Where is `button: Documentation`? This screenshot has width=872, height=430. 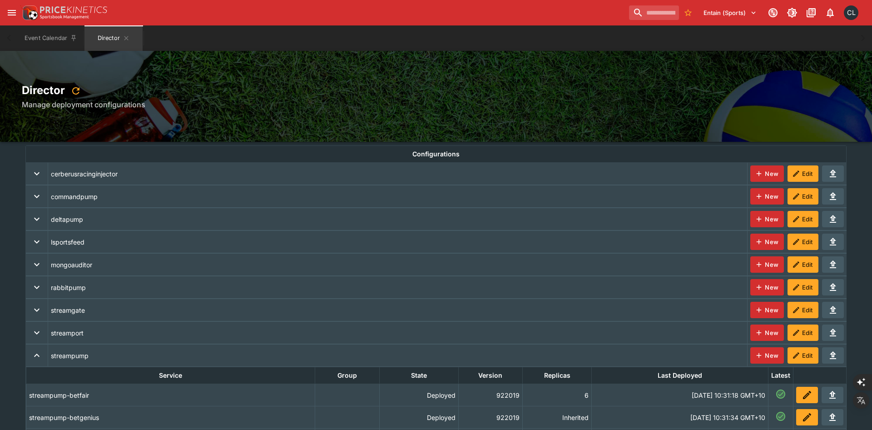
button: Documentation is located at coordinates (811, 13).